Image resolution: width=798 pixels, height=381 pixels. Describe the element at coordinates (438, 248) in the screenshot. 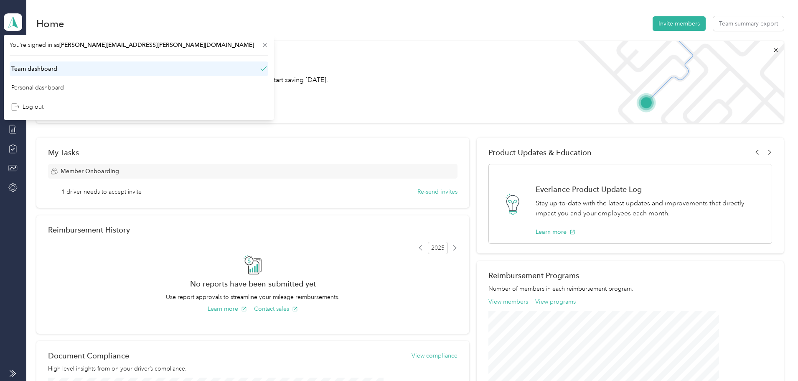

I see `span: 2025` at that location.